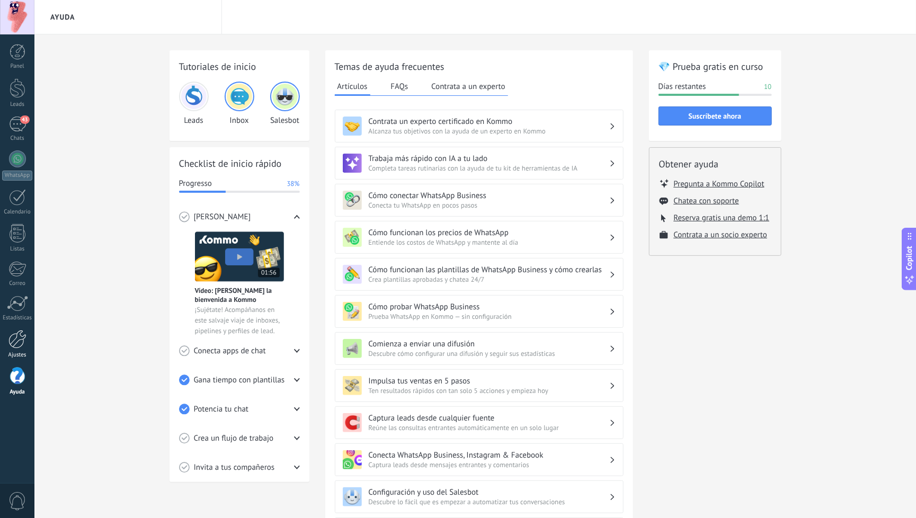 The height and width of the screenshot is (518, 916). What do you see at coordinates (17, 284) in the screenshot?
I see `div: Correo` at bounding box center [17, 284].